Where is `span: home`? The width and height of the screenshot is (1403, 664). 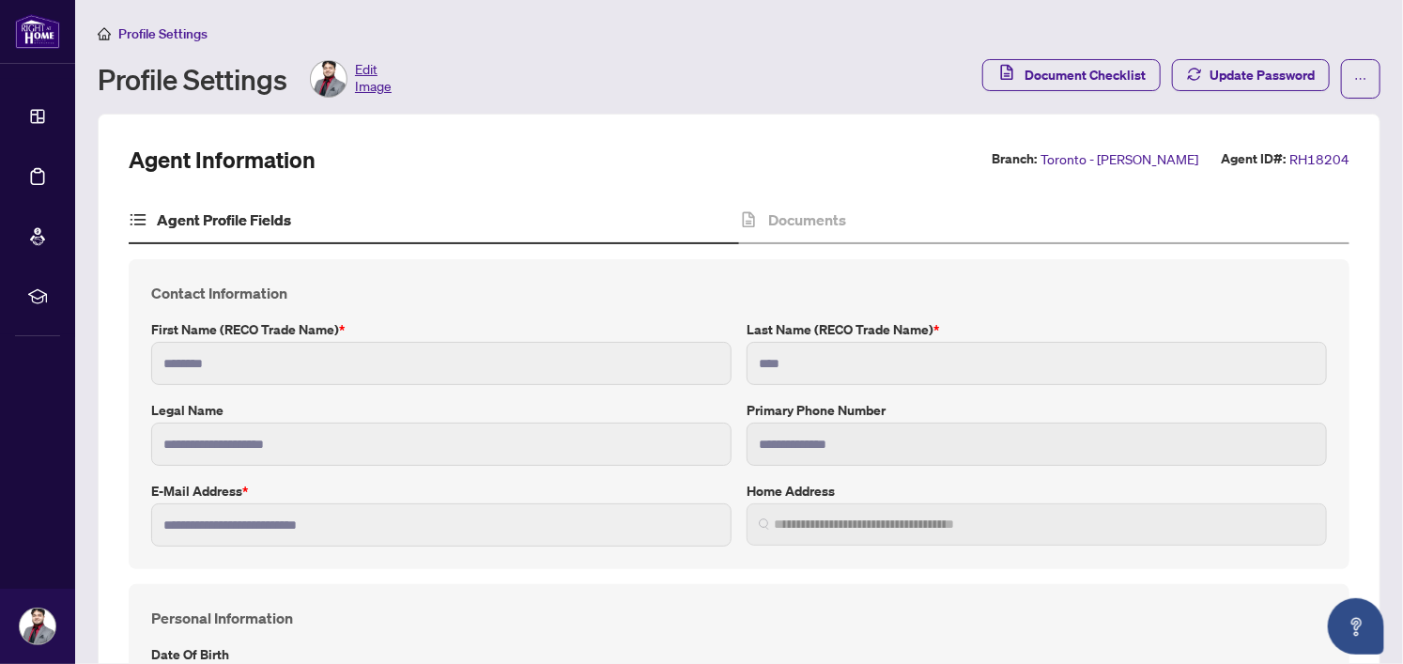 span: home is located at coordinates (104, 34).